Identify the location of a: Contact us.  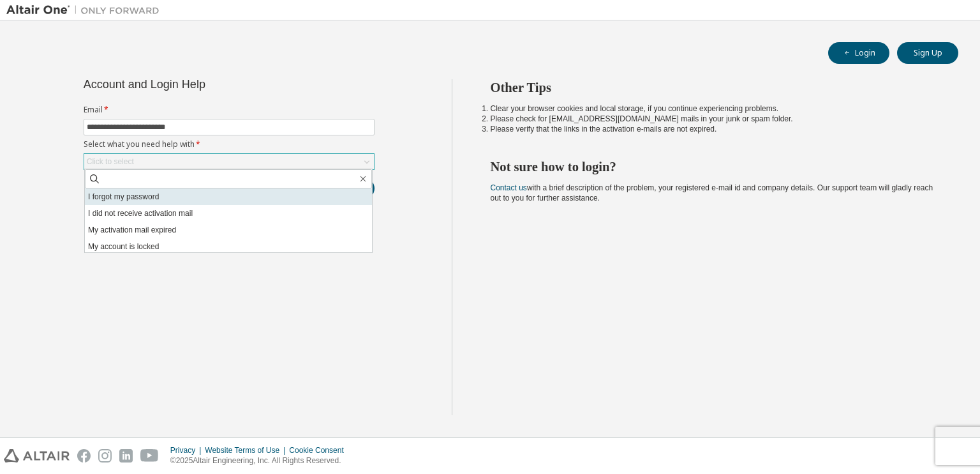
(509, 188).